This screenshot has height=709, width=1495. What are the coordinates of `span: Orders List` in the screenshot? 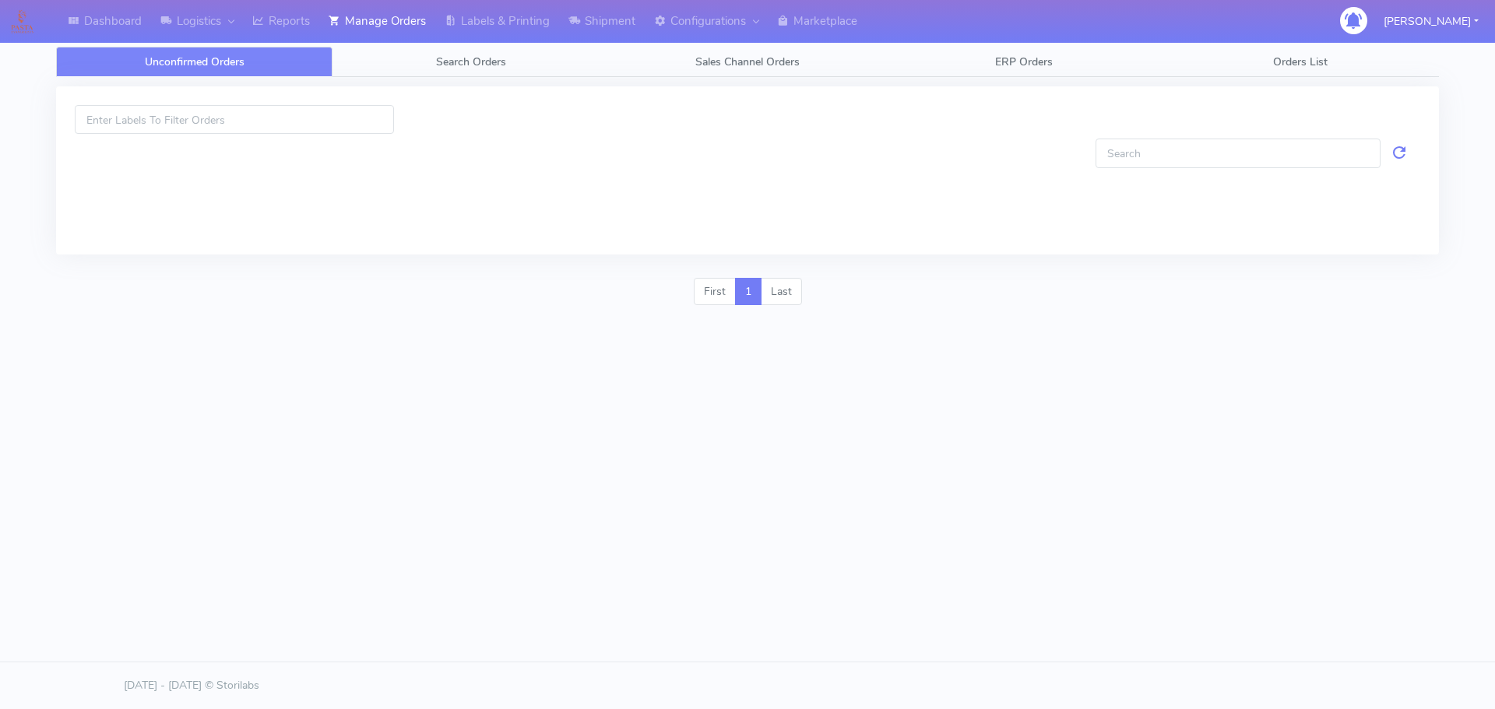 It's located at (1300, 62).